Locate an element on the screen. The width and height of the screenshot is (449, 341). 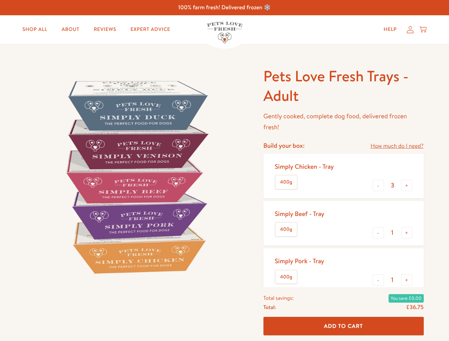
a: About is located at coordinates (70, 30).